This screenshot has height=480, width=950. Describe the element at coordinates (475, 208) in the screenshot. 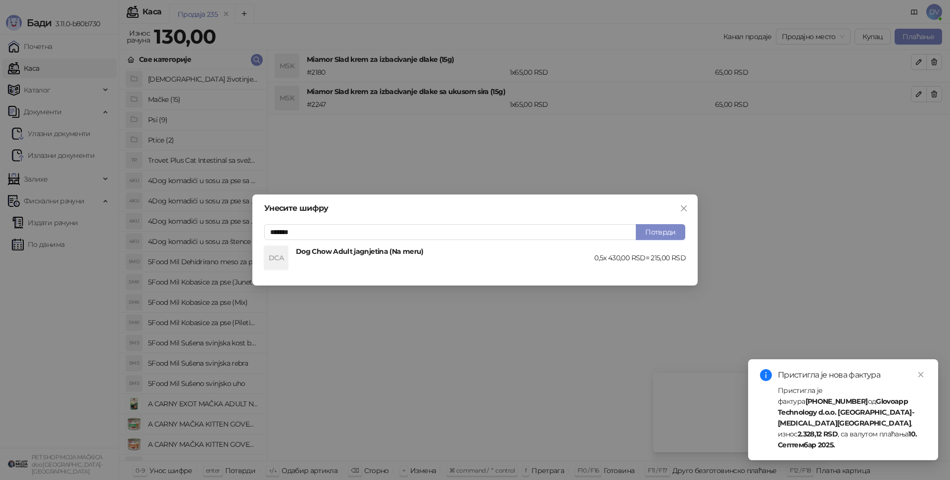

I see `div: Унесите шифру` at that location.